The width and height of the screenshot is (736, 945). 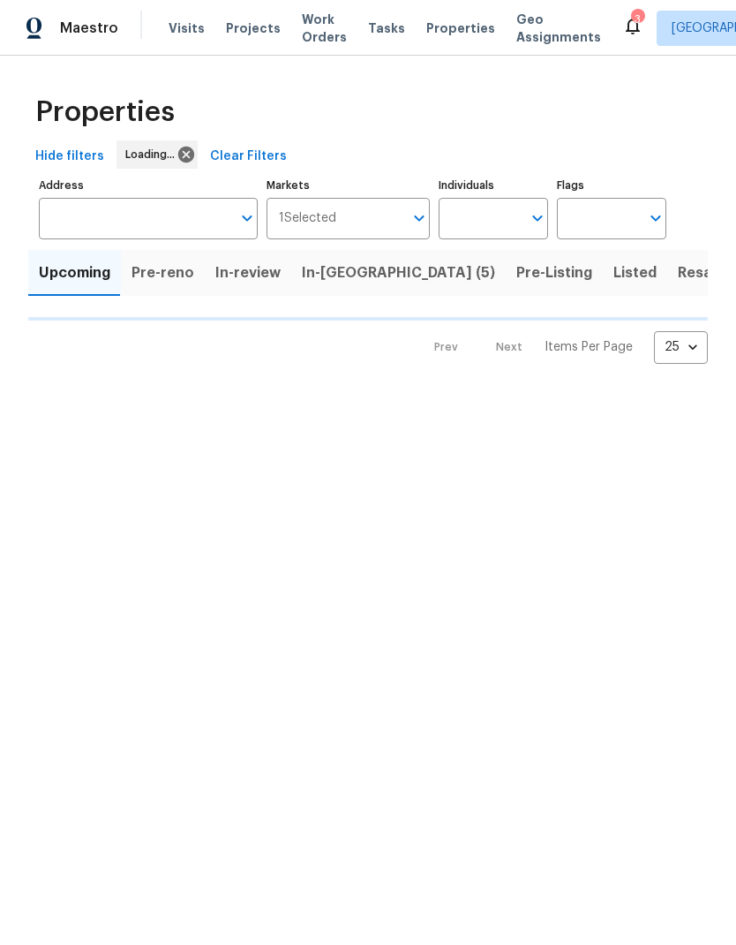 What do you see at coordinates (635, 273) in the screenshot?
I see `span: Listed` at bounding box center [635, 273].